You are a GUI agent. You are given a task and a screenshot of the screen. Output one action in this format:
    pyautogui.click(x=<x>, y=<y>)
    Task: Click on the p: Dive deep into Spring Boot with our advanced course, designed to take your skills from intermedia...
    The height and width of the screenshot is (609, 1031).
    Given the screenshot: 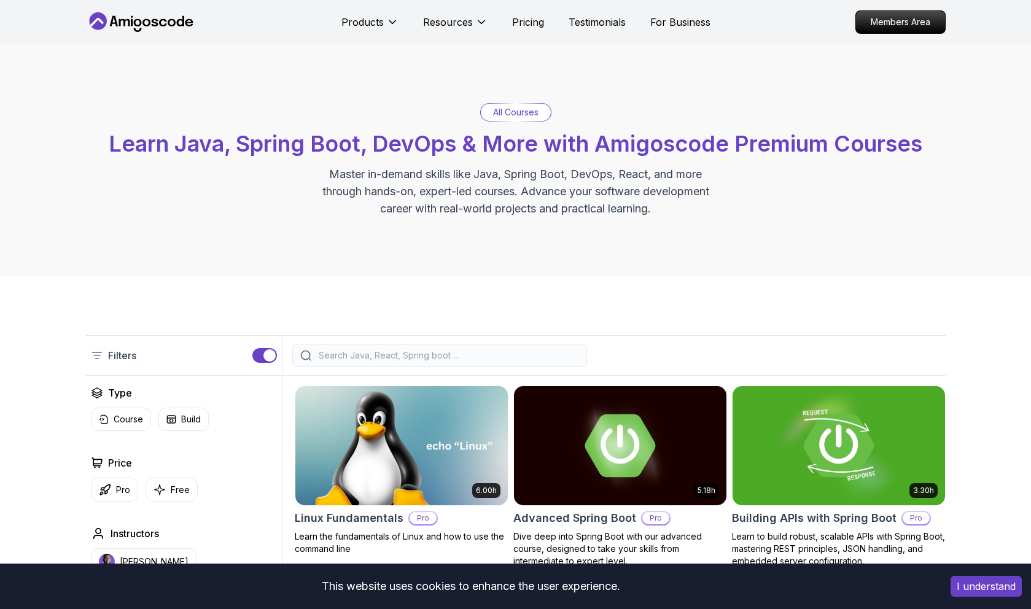 What is the action you would take?
    pyautogui.click(x=620, y=549)
    